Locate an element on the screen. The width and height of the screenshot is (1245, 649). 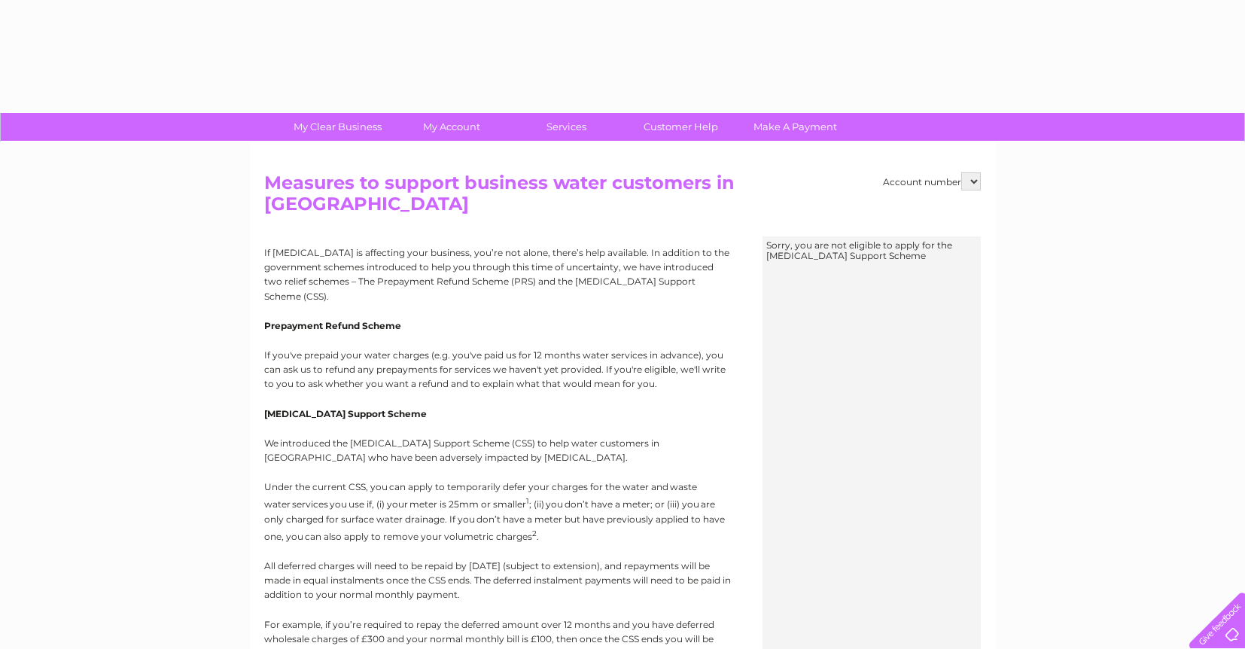
div: Account number is located at coordinates (932, 181).